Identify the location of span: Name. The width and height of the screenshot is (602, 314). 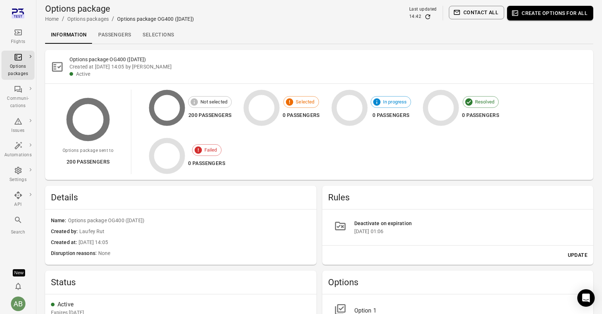
(59, 220).